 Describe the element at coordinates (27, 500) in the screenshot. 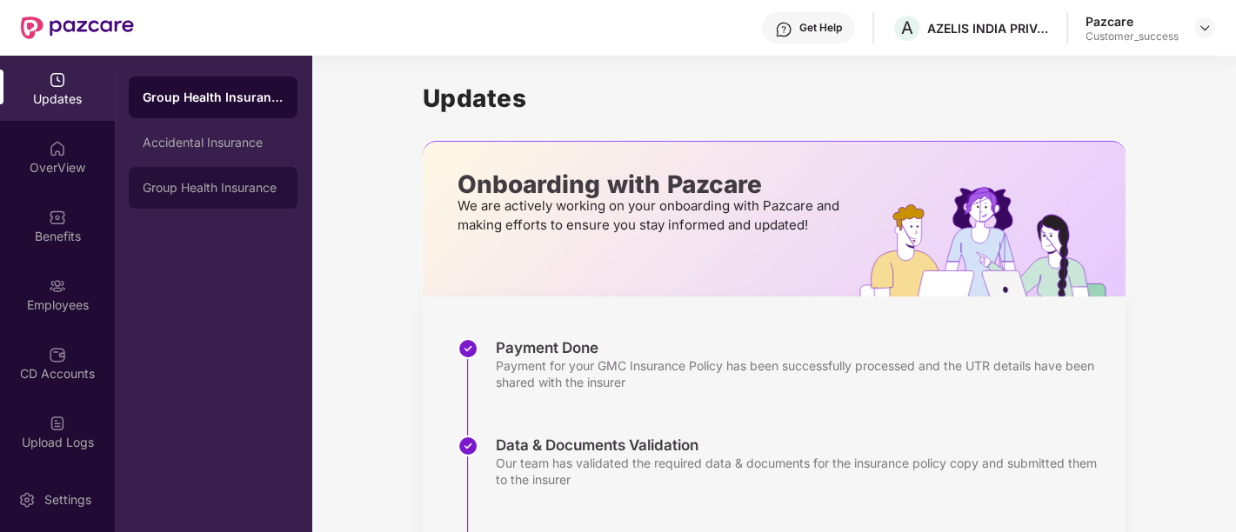

I see `img: svg+xml;base64,PHN2ZyBpZD0iU2V0dGluZy0yMHgyMCIgeG1sbnM9Imh0dHA6Ly93d3cudzMub3JnLzIwMDAvc3ZnIiB3aW...` at that location.